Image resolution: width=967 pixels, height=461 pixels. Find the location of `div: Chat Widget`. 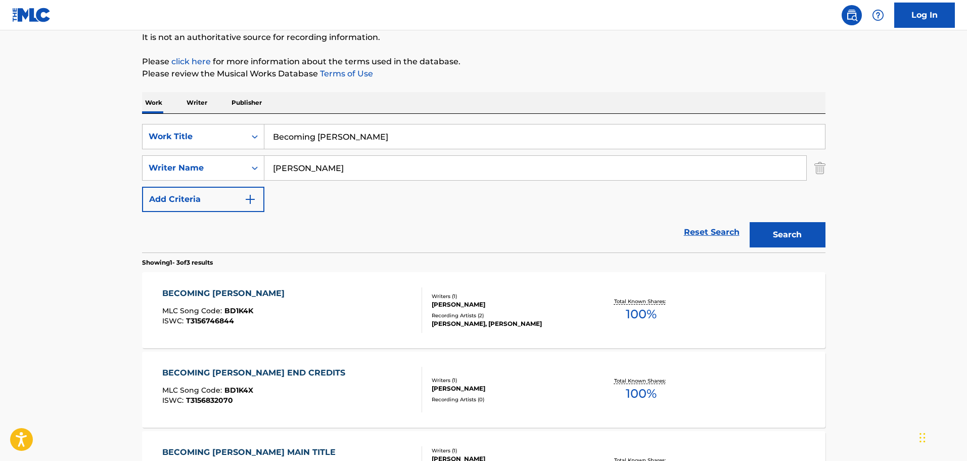

div: Chat Widget is located at coordinates (942, 436).